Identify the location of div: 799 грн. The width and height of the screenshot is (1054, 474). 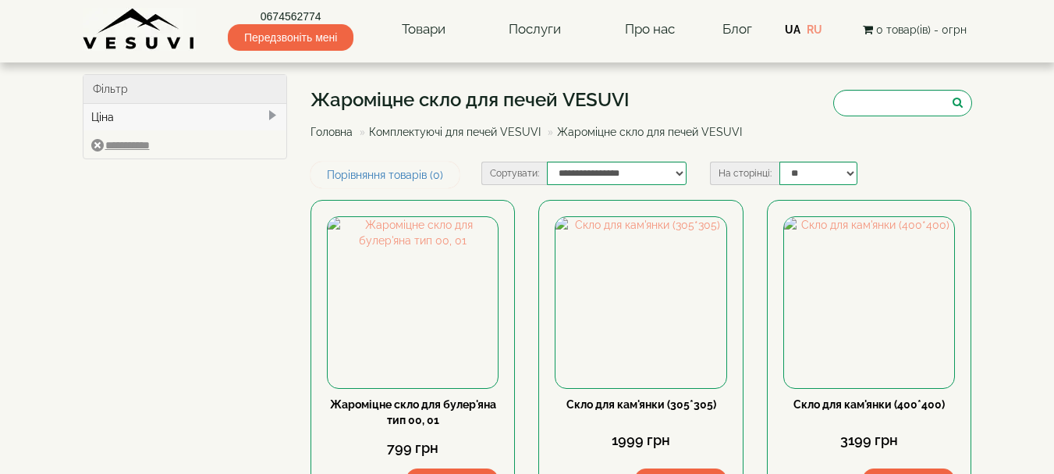
(413, 448).